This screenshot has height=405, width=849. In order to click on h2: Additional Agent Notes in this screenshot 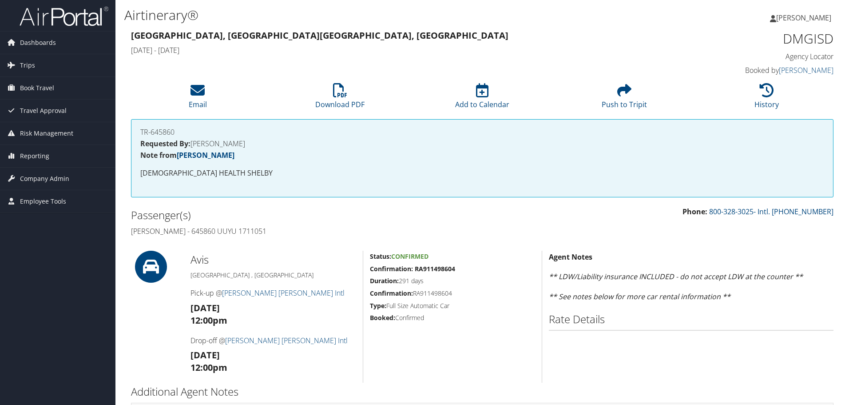, I will do `click(482, 391)`.